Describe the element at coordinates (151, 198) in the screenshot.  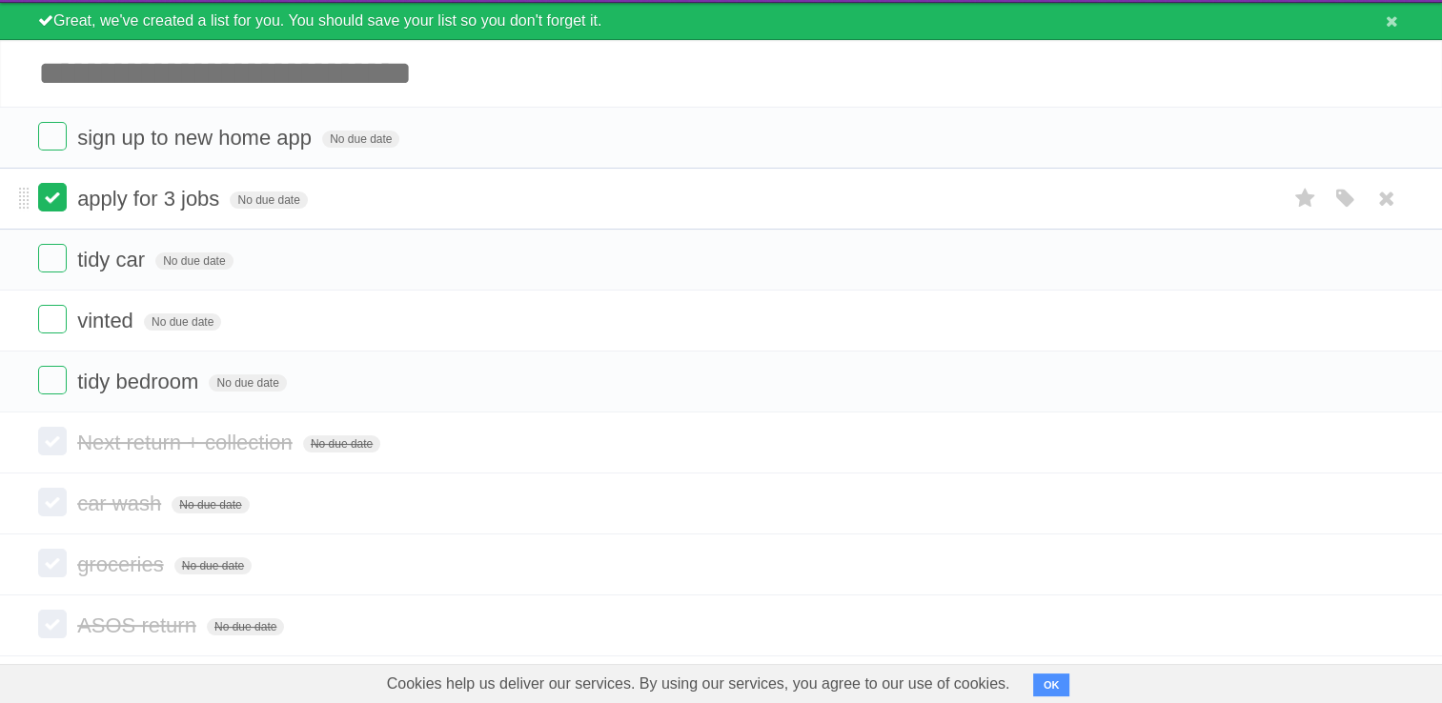
I see `span: apply for 3 jobs` at that location.